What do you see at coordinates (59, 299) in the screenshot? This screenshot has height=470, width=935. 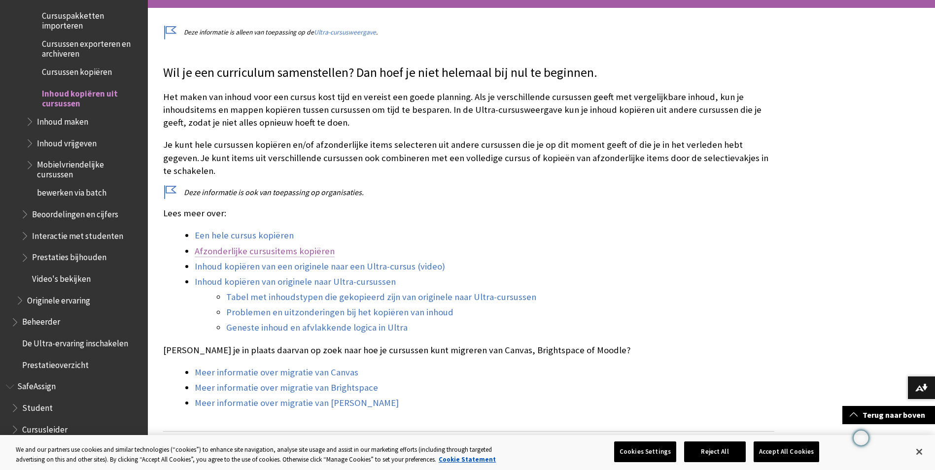 I see `span: Originele ervaring` at bounding box center [59, 299].